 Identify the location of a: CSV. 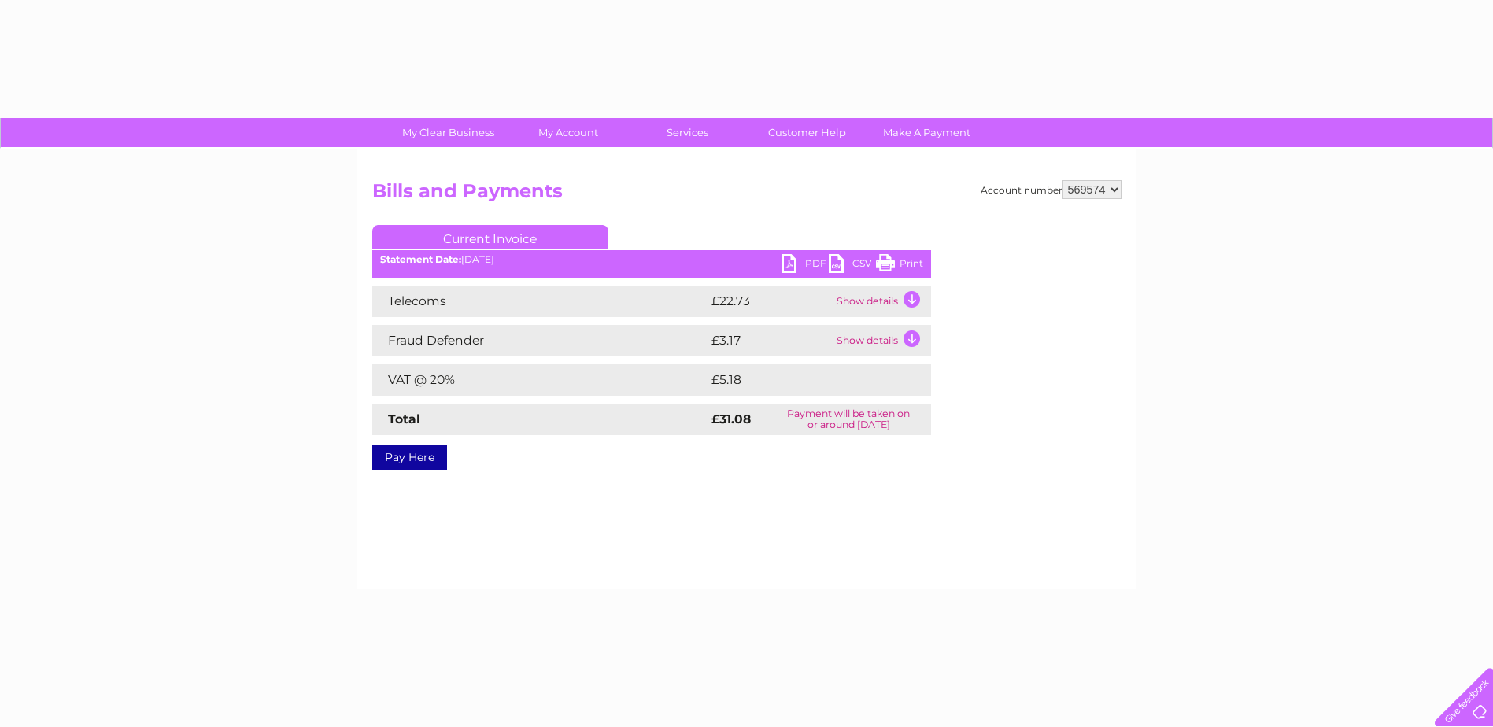
(852, 265).